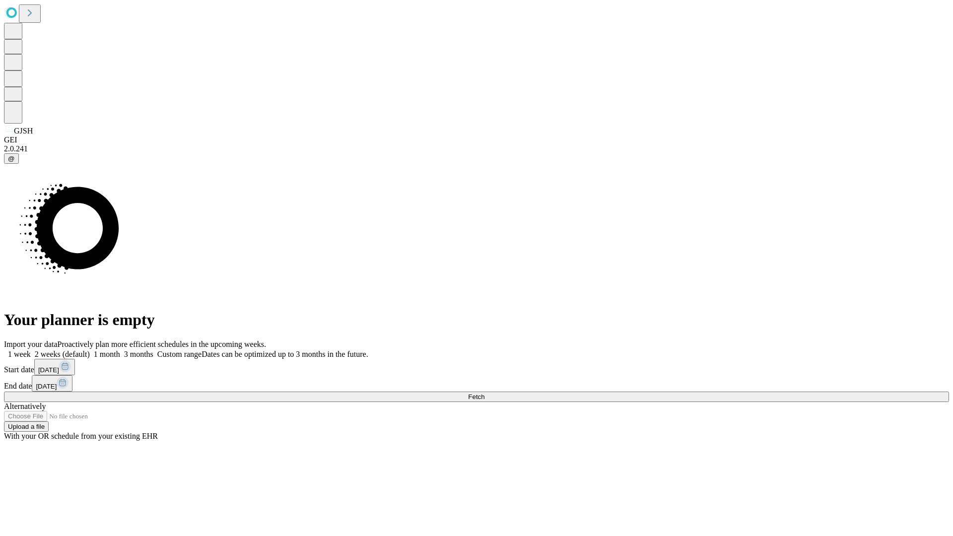 The height and width of the screenshot is (536, 953). What do you see at coordinates (477, 367) in the screenshot?
I see `div: Start date` at bounding box center [477, 367].